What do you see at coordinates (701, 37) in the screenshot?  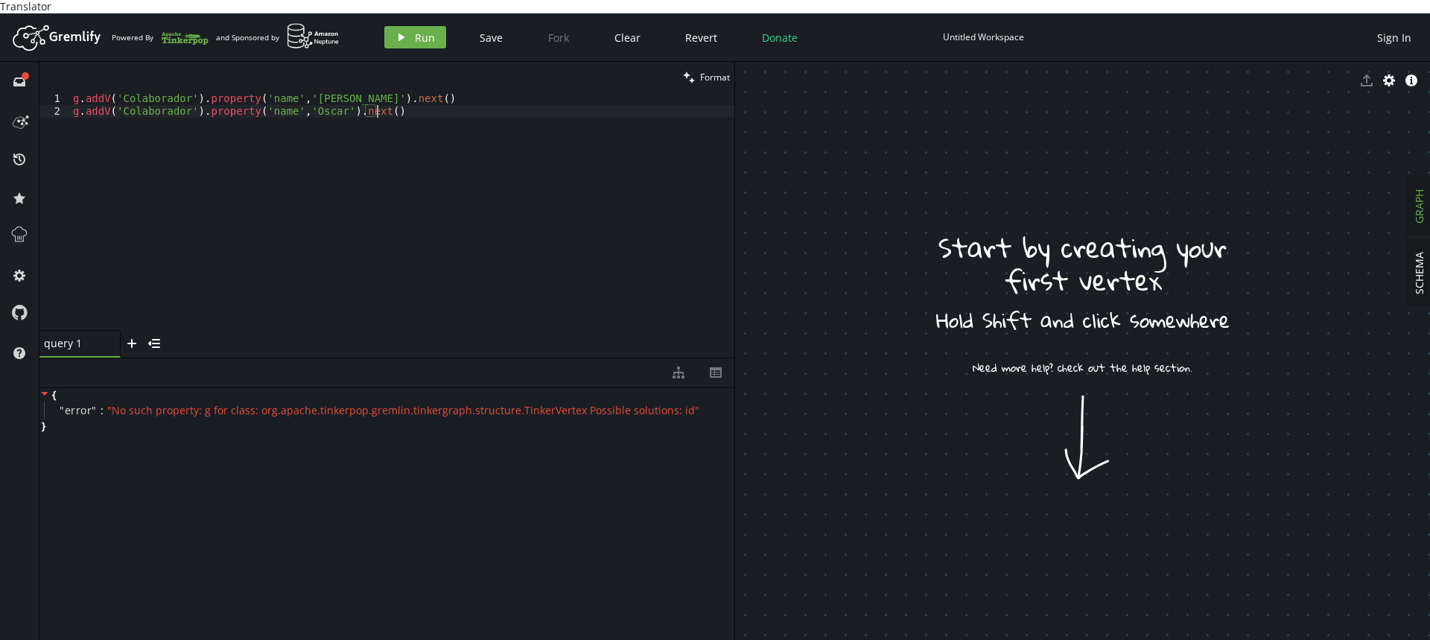 I see `span: Revert` at bounding box center [701, 37].